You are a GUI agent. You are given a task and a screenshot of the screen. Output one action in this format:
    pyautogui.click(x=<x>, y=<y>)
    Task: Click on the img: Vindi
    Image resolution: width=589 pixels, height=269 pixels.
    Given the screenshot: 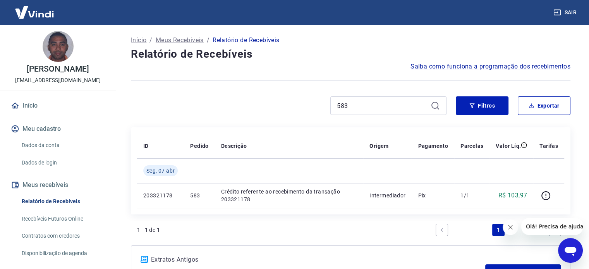 What is the action you would take?
    pyautogui.click(x=34, y=12)
    